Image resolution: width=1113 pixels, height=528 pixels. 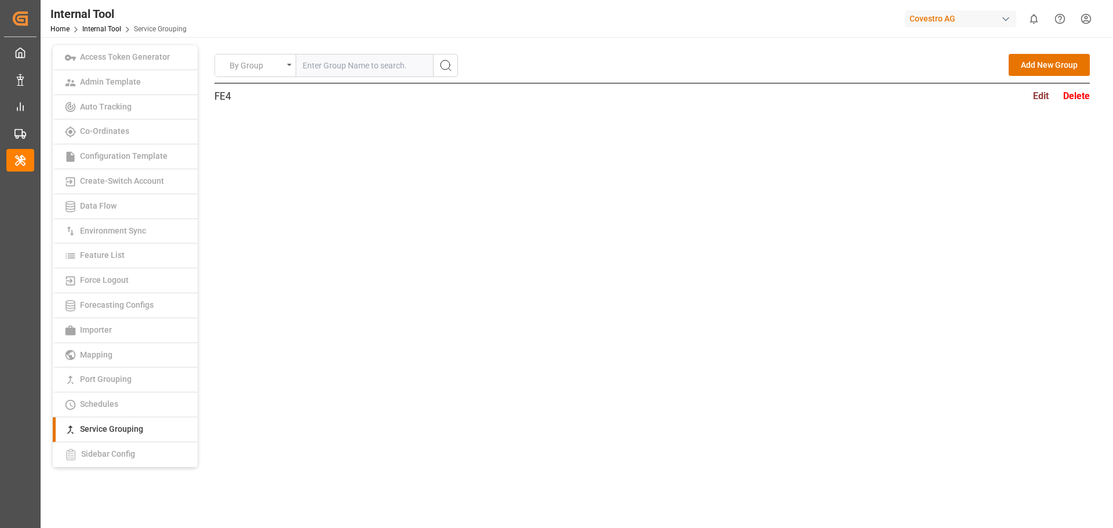 I want to click on a: Auto Tracking, so click(x=125, y=107).